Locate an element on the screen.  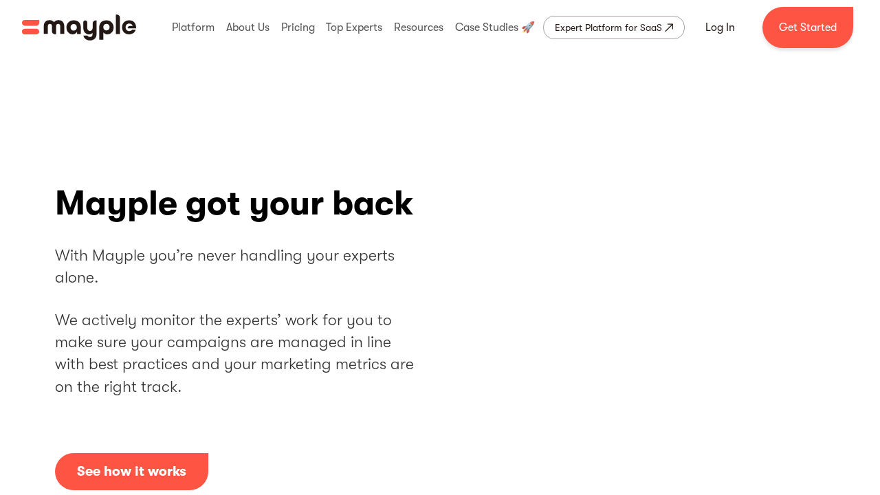
a: home is located at coordinates (79, 28).